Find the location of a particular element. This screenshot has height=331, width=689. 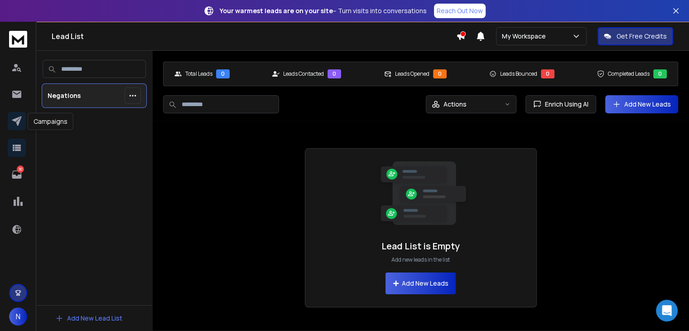

p: Leads Contacted is located at coordinates (304, 74).